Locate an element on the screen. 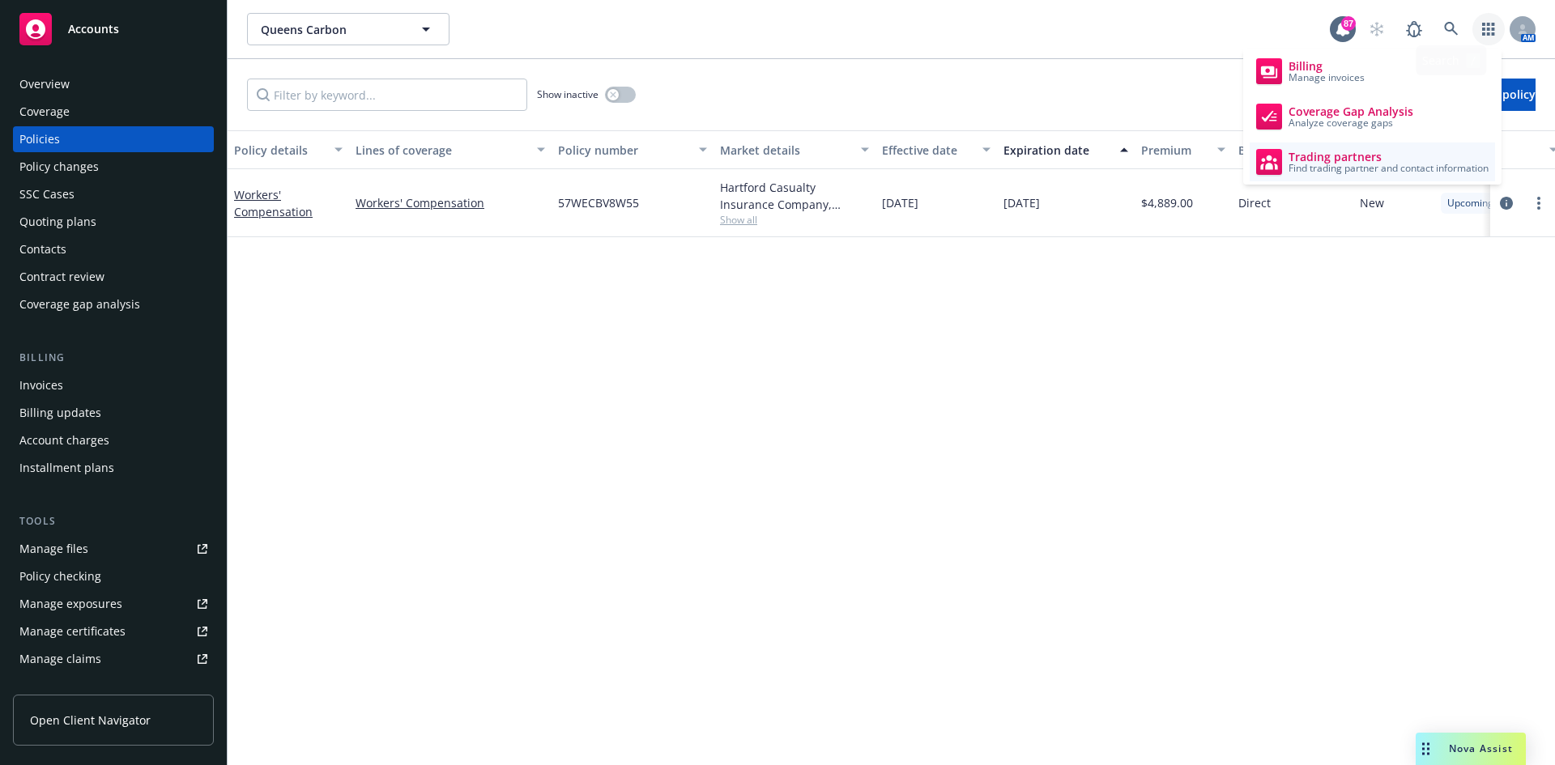 The height and width of the screenshot is (765, 1555). span: New is located at coordinates (1372, 202).